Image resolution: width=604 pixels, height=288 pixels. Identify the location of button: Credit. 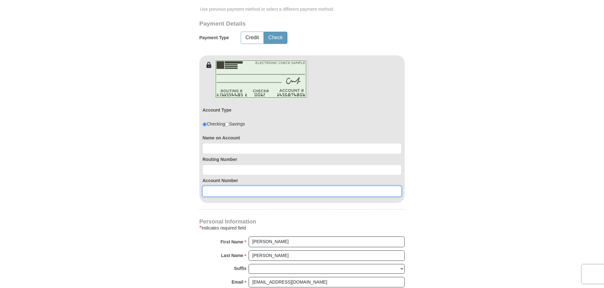
(252, 38).